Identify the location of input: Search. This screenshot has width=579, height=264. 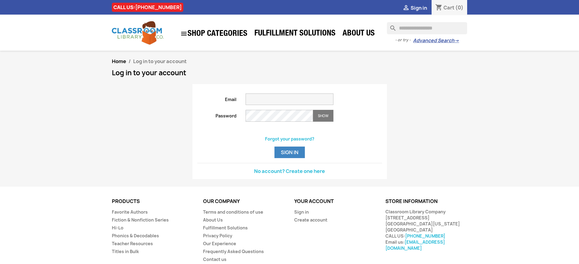
(427, 28).